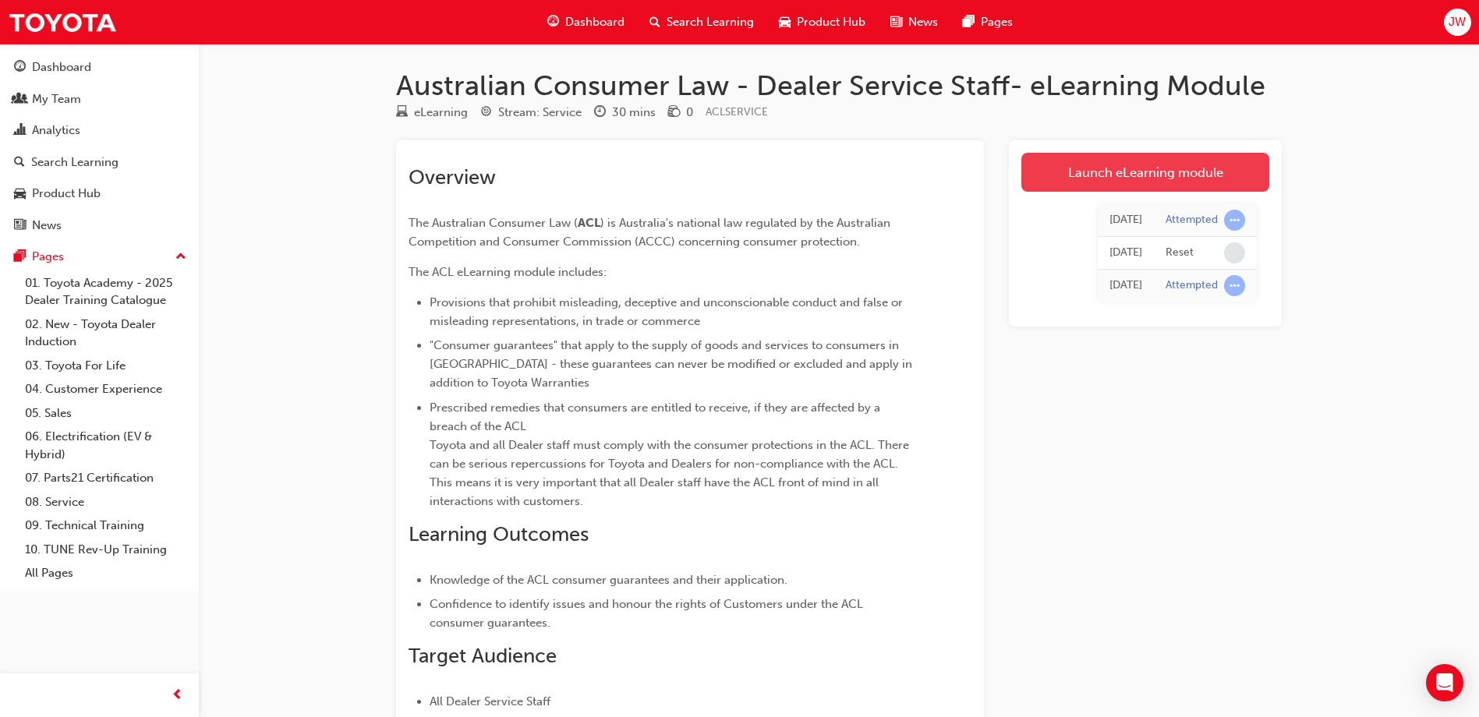 This screenshot has height=717, width=1479. I want to click on div: My Team, so click(56, 99).